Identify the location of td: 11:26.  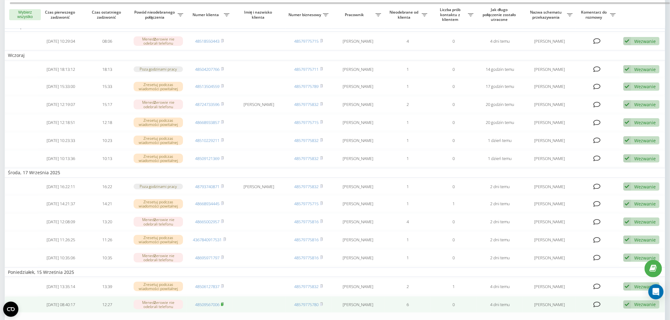
(107, 240).